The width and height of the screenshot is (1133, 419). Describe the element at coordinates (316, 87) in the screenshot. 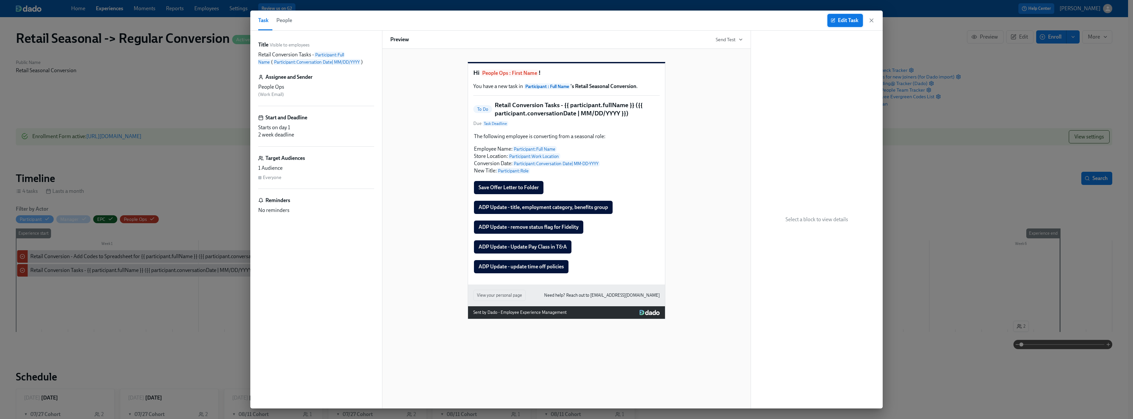

I see `div: People Ops` at that location.